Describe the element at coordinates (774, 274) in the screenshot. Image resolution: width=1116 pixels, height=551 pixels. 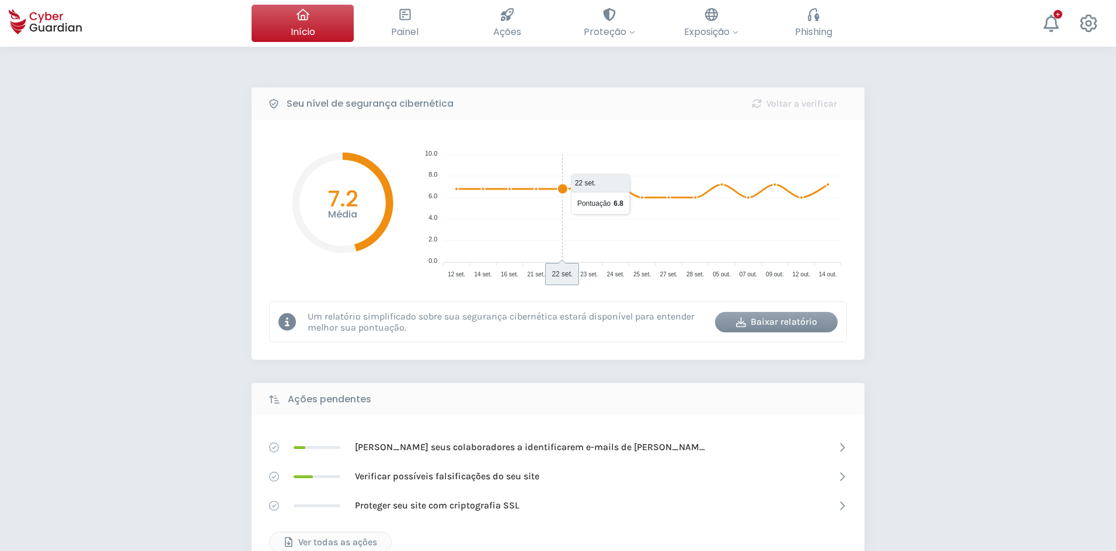
I see `tspan: 09 out.` at that location.